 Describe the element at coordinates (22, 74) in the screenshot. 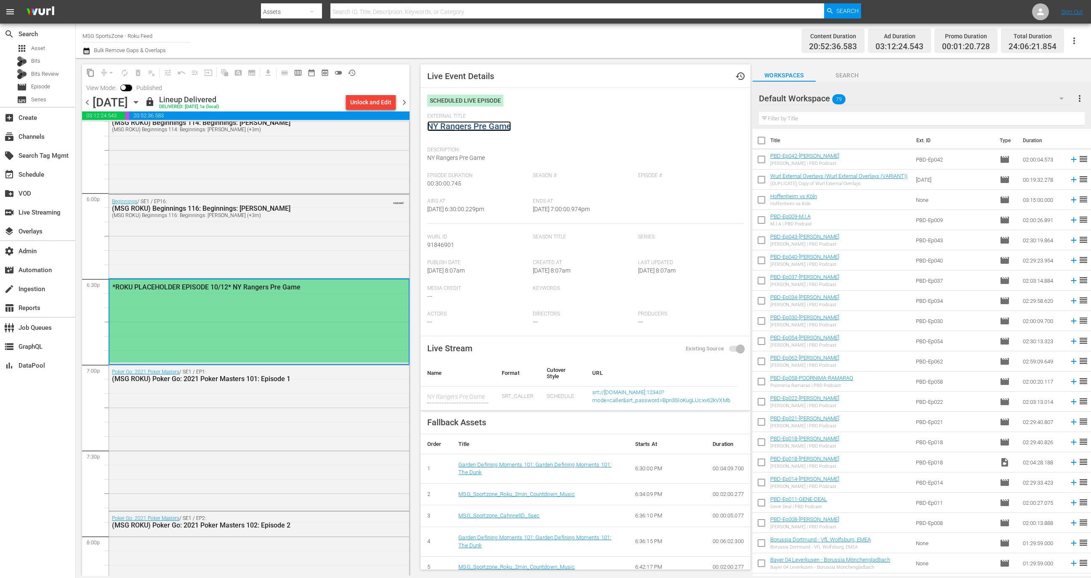

I see `div: Bits Review` at that location.